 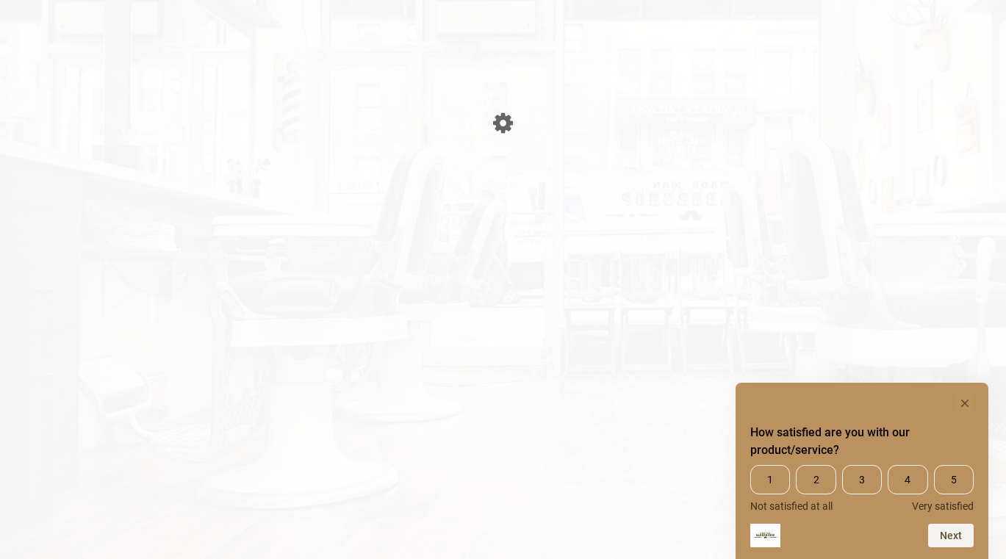 I want to click on button: Hide survey, so click(x=964, y=403).